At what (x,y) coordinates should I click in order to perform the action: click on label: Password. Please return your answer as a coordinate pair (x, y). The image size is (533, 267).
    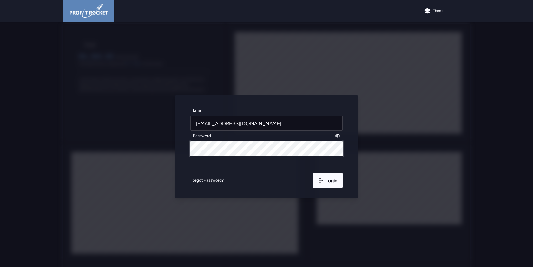
    Looking at the image, I should click on (202, 136).